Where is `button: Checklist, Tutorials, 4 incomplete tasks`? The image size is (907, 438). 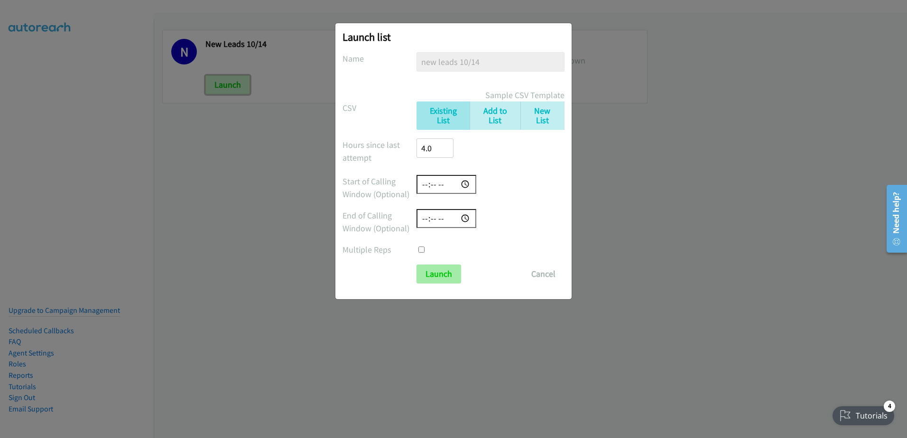
button: Checklist, Tutorials, 4 incomplete tasks is located at coordinates (37, 19).